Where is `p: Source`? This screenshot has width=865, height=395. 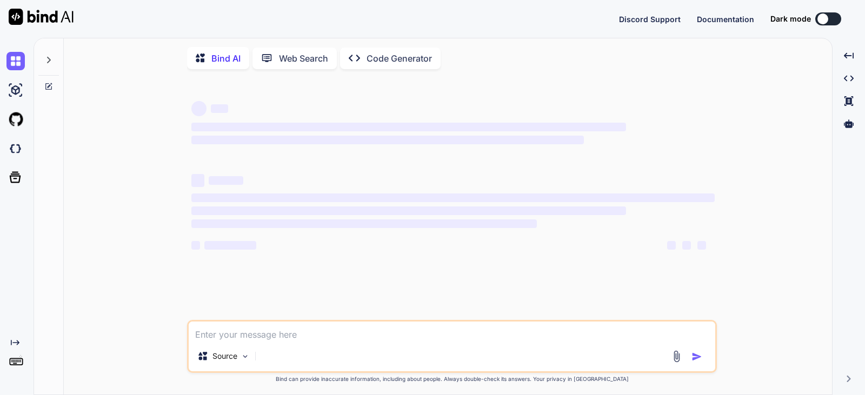 p: Source is located at coordinates (225, 356).